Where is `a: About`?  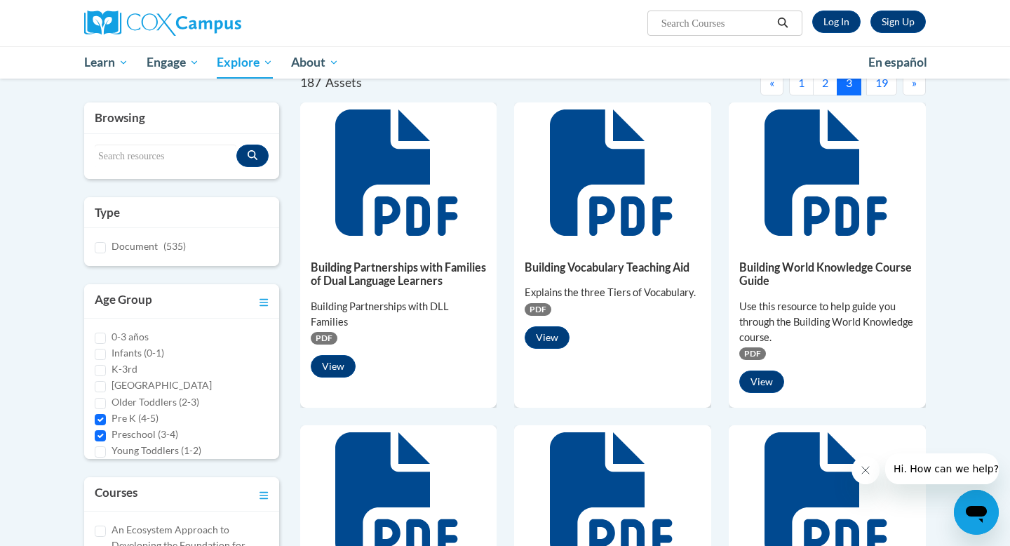
a: About is located at coordinates (315, 62).